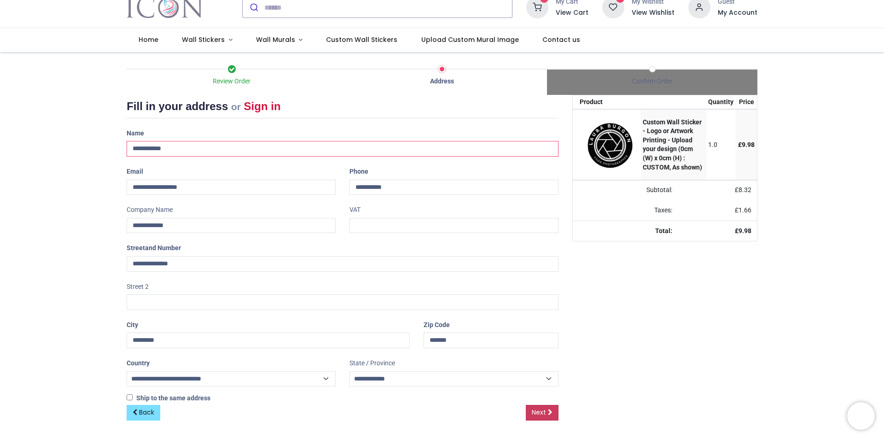  I want to click on small: or, so click(236, 106).